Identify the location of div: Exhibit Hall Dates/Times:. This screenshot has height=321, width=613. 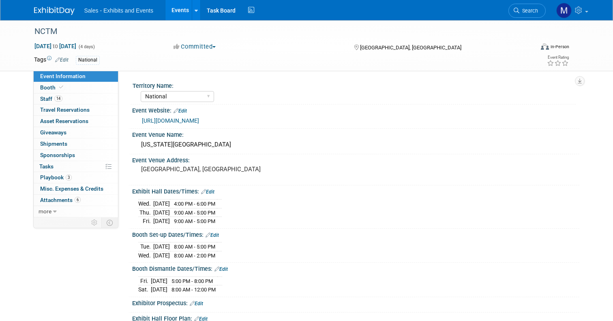
(356, 191).